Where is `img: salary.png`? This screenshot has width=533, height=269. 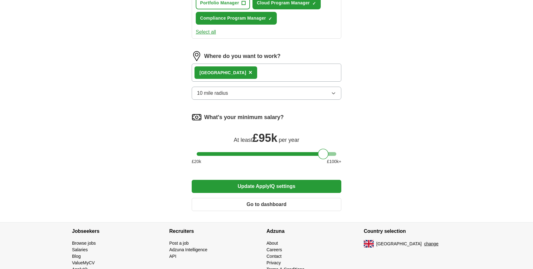 img: salary.png is located at coordinates (197, 117).